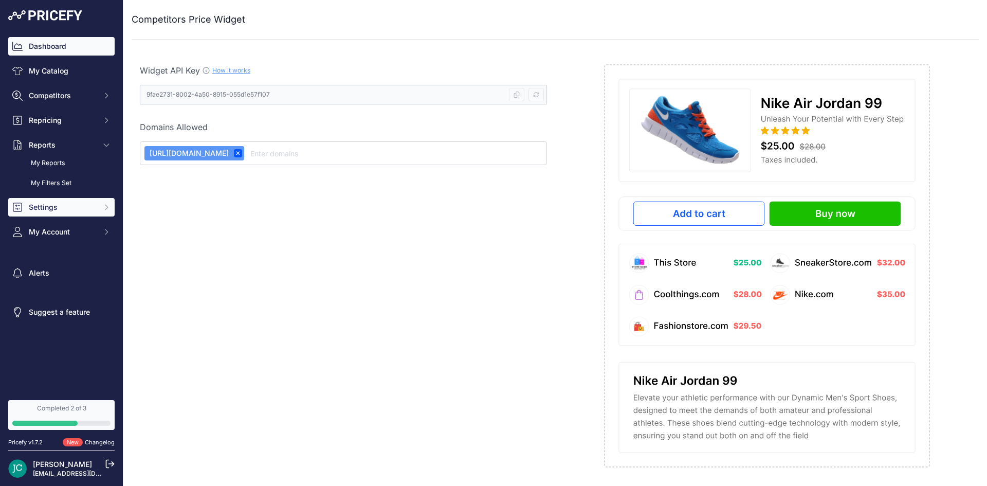 The image size is (987, 486). What do you see at coordinates (61, 212) in the screenshot?
I see `nav: Sidebar` at bounding box center [61, 212].